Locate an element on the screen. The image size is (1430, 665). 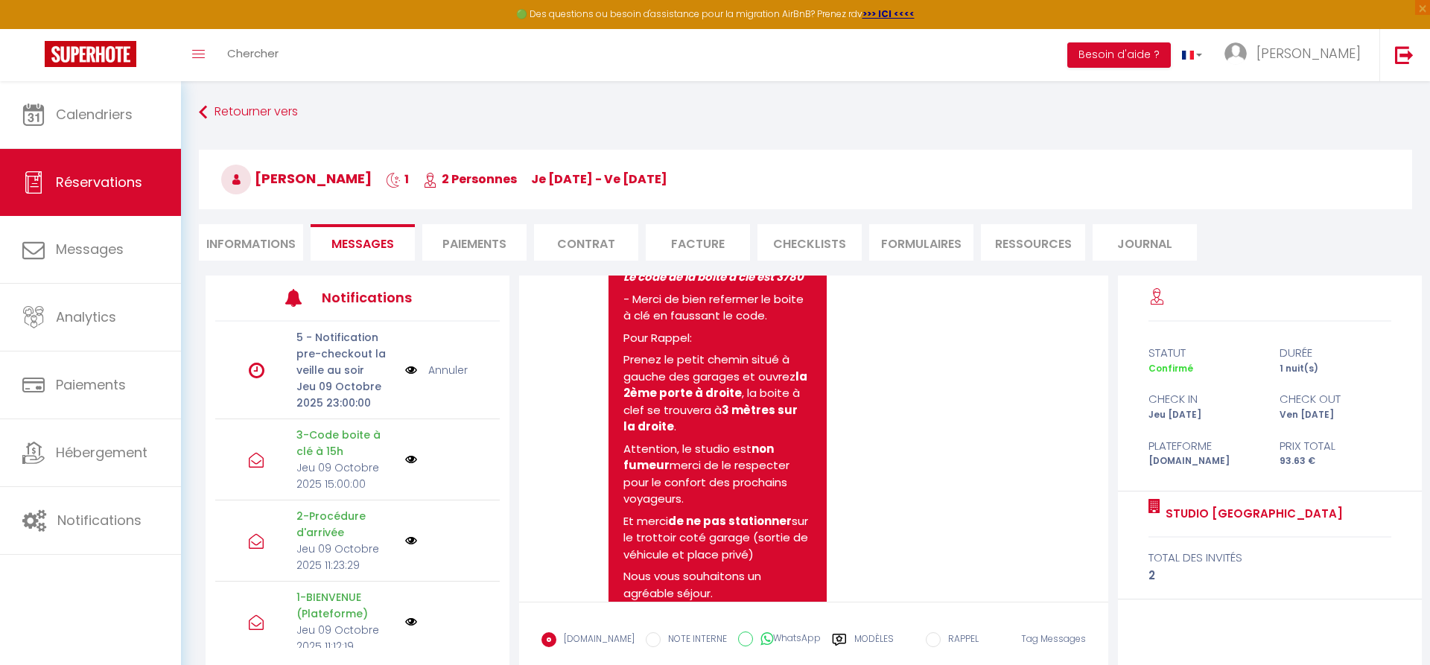
img: logout is located at coordinates (1404, 54).